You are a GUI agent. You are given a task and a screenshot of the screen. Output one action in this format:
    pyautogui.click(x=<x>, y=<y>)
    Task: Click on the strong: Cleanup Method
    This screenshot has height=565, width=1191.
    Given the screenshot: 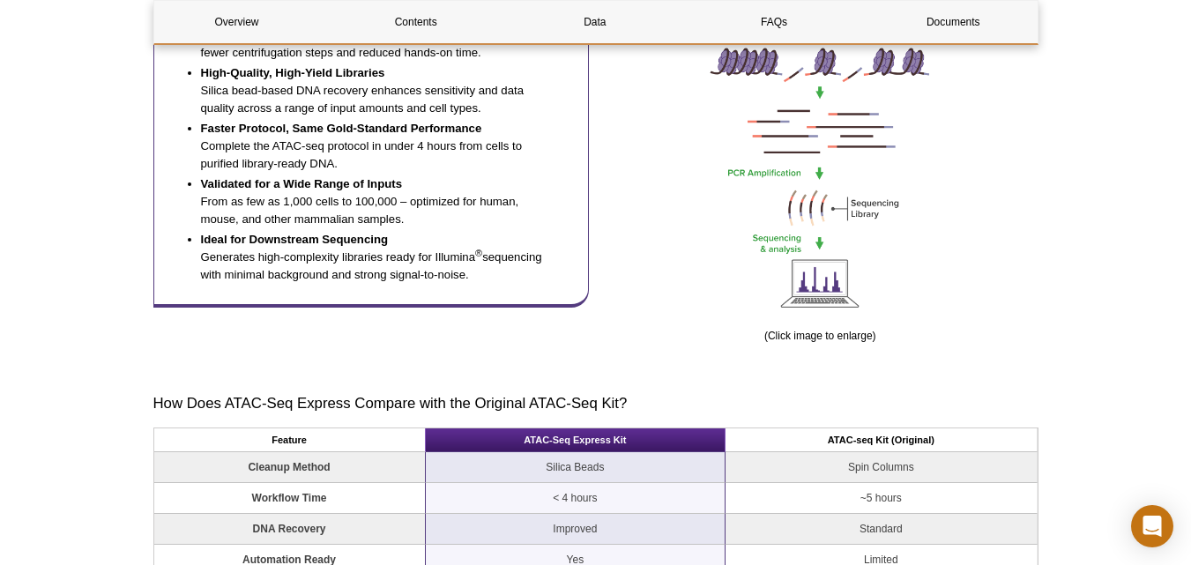 What is the action you would take?
    pyautogui.click(x=288, y=467)
    